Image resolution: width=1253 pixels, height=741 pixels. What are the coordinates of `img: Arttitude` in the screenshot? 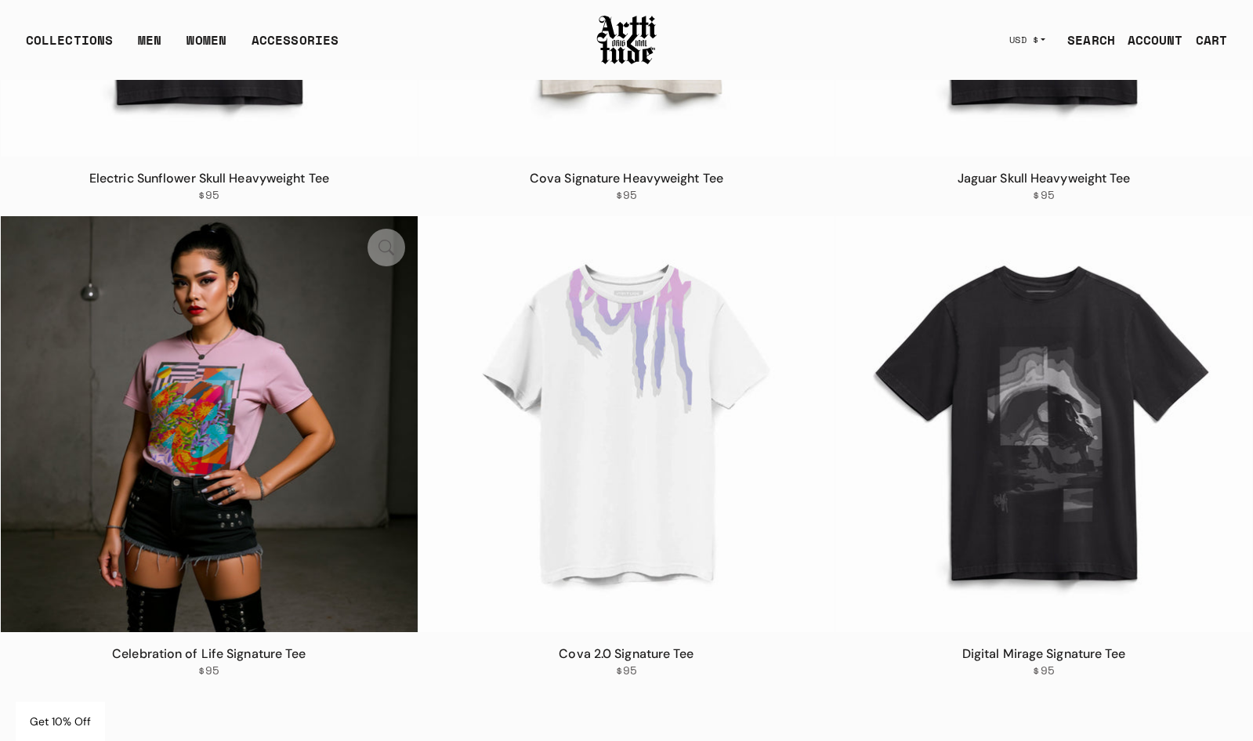 It's located at (627, 40).